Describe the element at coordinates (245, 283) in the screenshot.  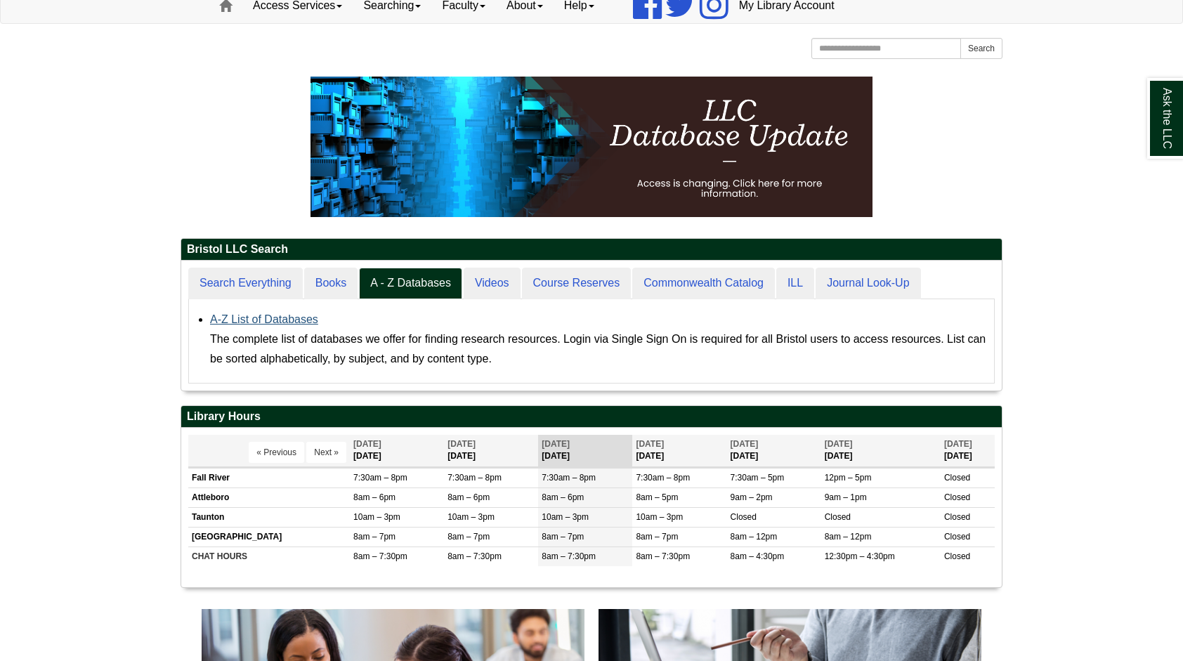
I see `a: Search Everything` at that location.